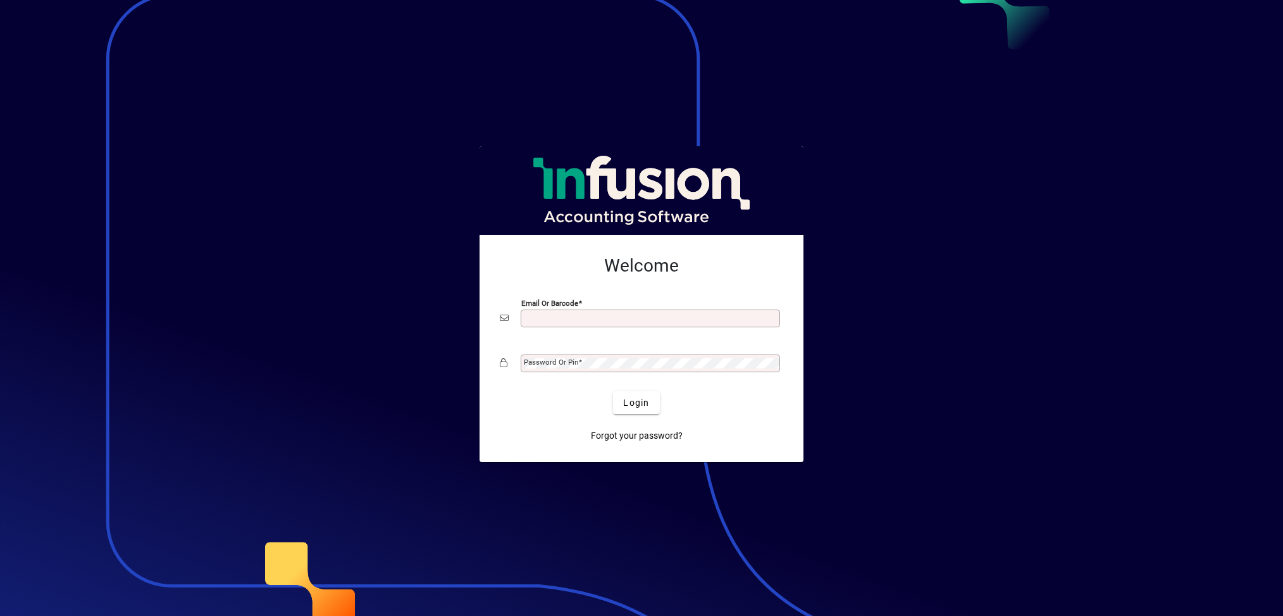  Describe the element at coordinates (550, 303) in the screenshot. I see `mat-label: Email or Barcode` at that location.